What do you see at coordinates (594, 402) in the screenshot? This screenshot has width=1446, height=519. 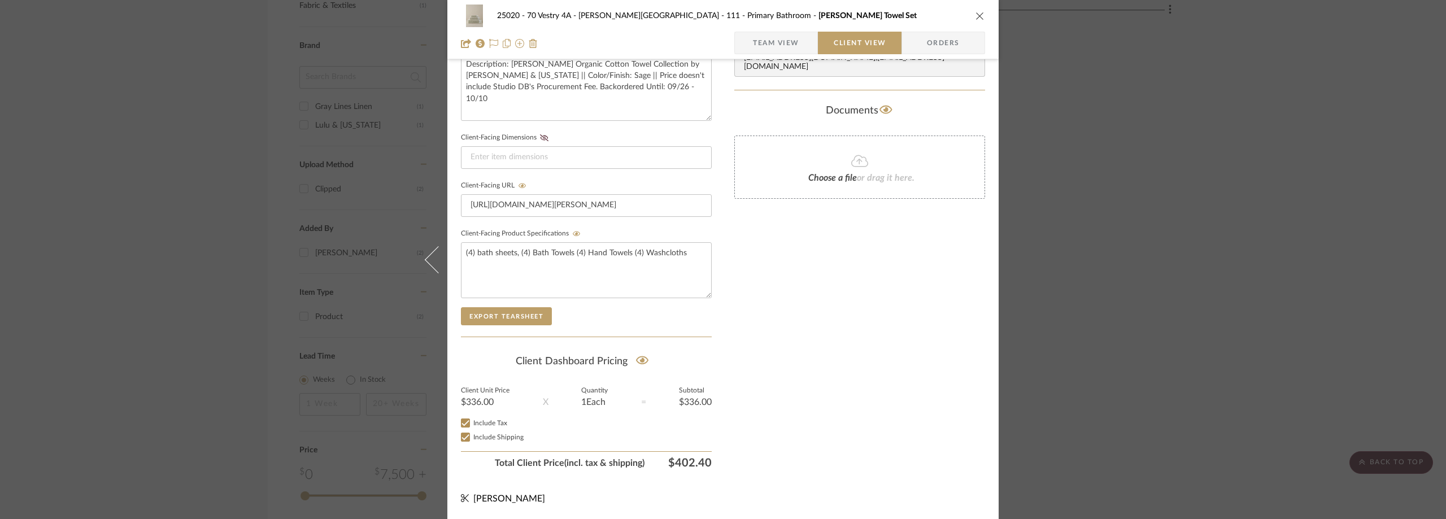 I see `div: 1 Each` at bounding box center [594, 402].